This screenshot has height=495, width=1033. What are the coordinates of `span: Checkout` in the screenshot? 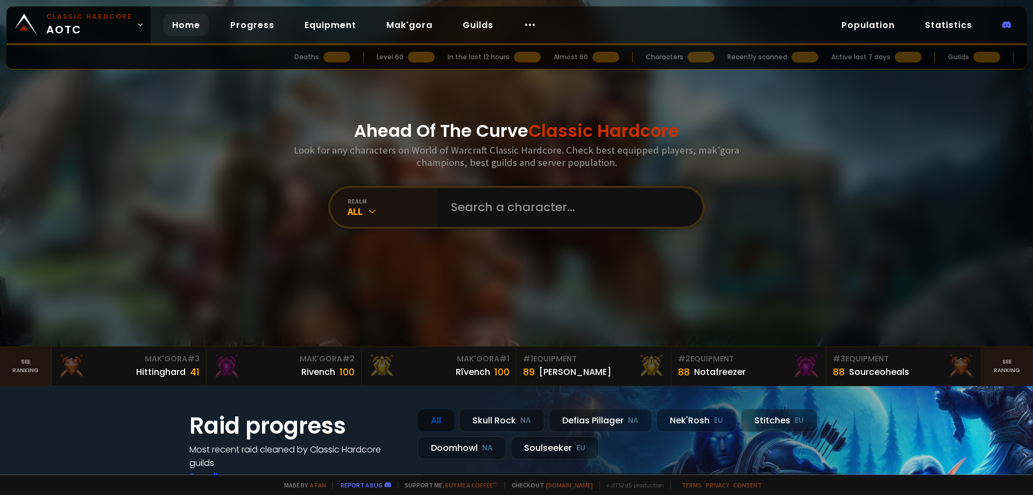 It's located at (549, 484).